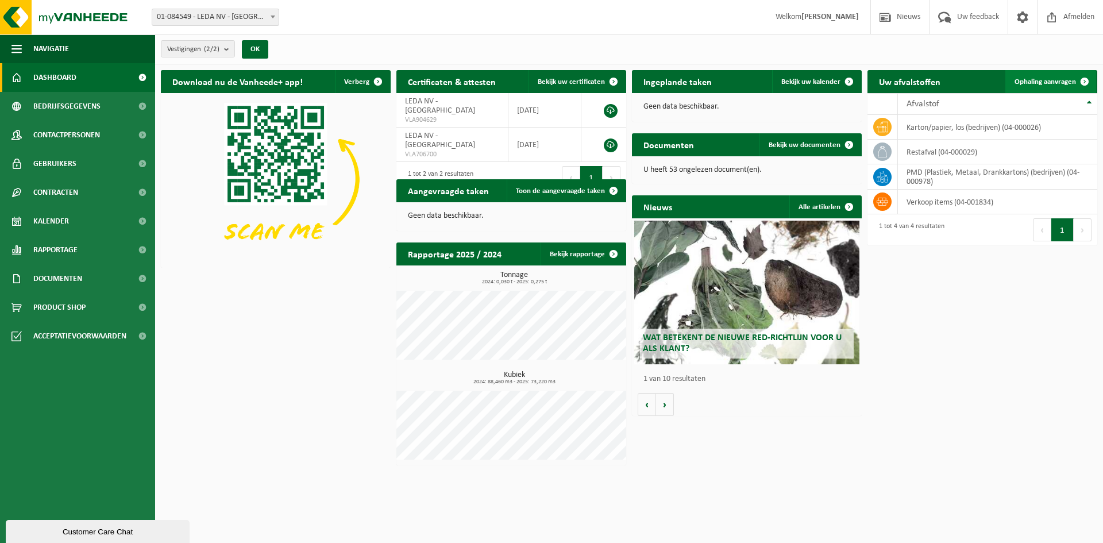 This screenshot has height=543, width=1103. What do you see at coordinates (452, 154) in the screenshot?
I see `span: VLA706700` at bounding box center [452, 154].